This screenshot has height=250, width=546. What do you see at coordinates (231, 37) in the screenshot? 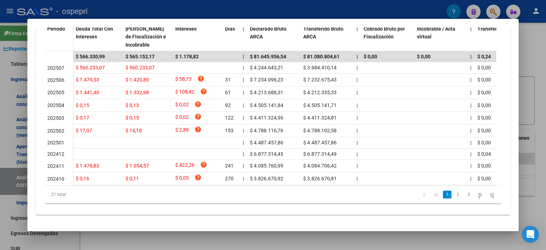
I see `datatable-header-cell: Dias` at bounding box center [231, 37].